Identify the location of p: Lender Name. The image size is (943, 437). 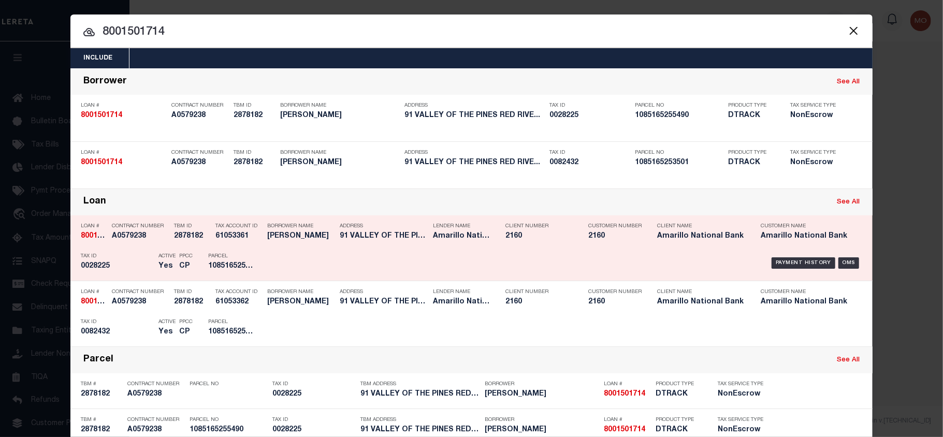
(462, 292).